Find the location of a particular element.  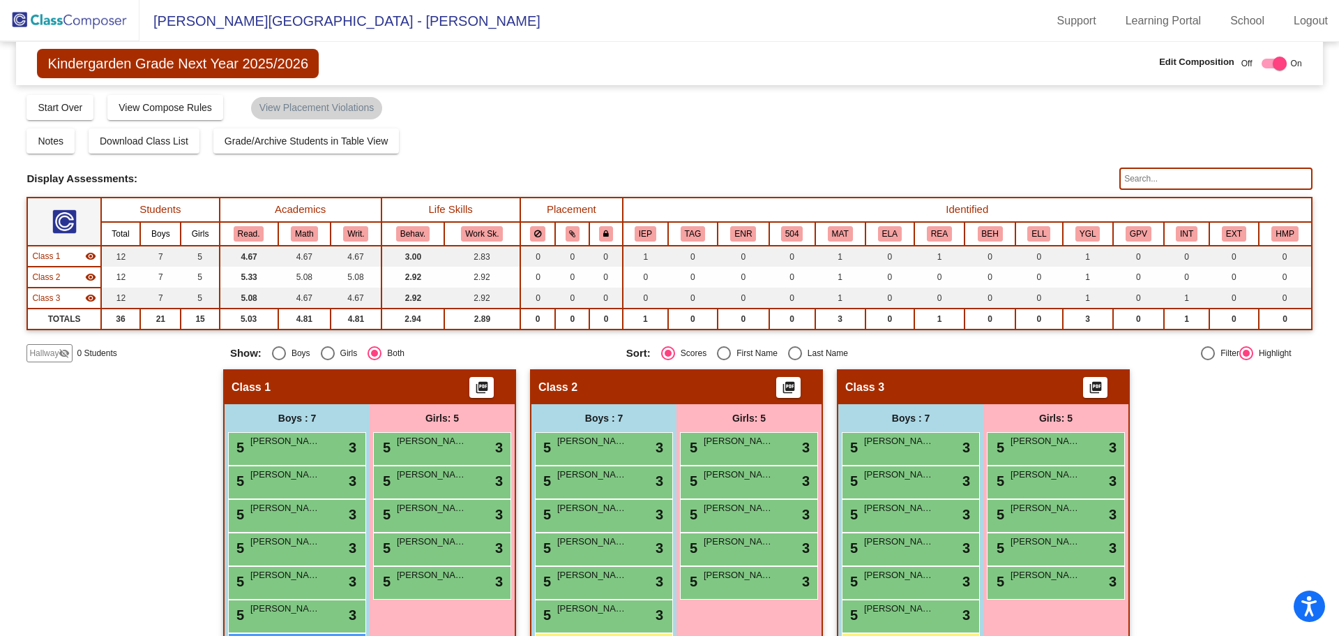

span: Edit Composition is located at coordinates (1197, 62).